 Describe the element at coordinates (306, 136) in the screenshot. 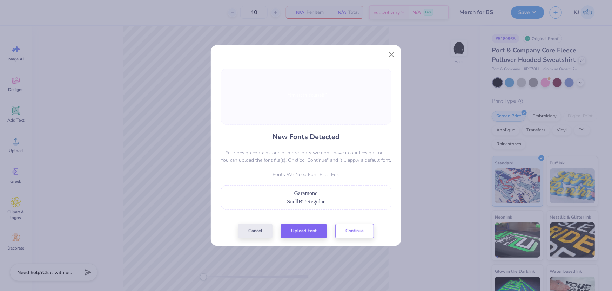

I see `h4: New Fonts Detected` at that location.